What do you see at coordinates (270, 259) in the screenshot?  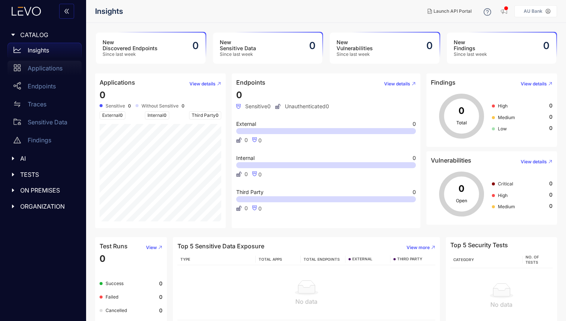 I see `span: TOTAL APPS` at bounding box center [270, 259].